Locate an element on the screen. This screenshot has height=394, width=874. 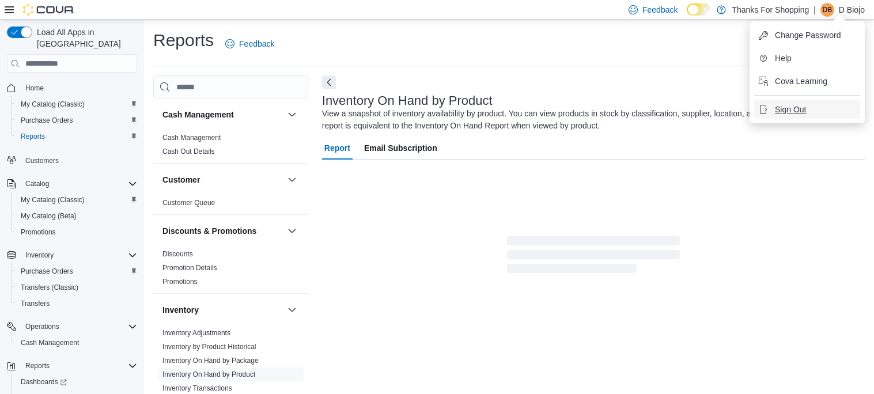
a: Promotion Details is located at coordinates (190, 268).